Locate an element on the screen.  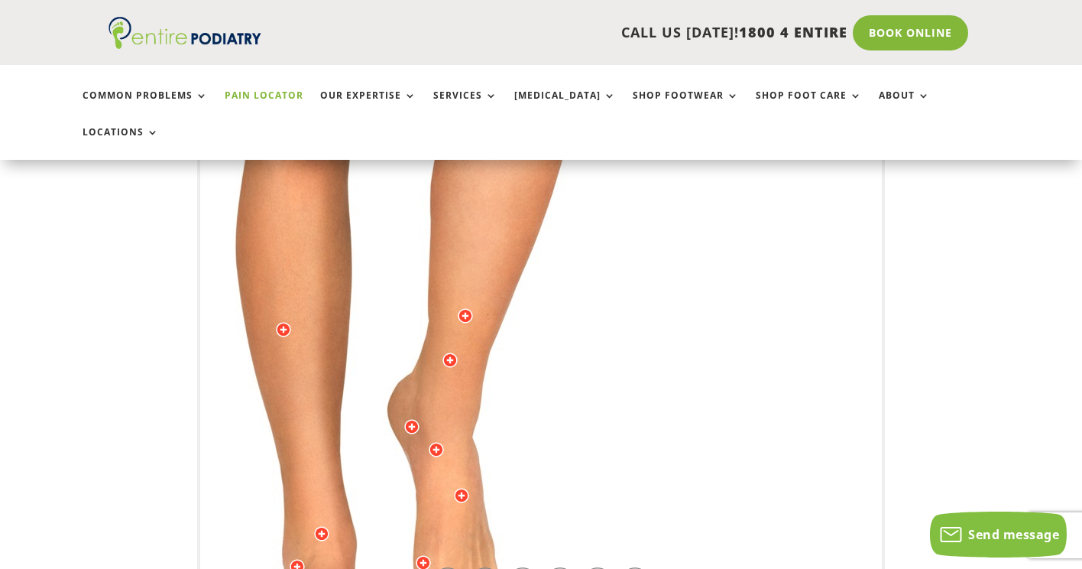
a: Pain Locator is located at coordinates (264, 106).